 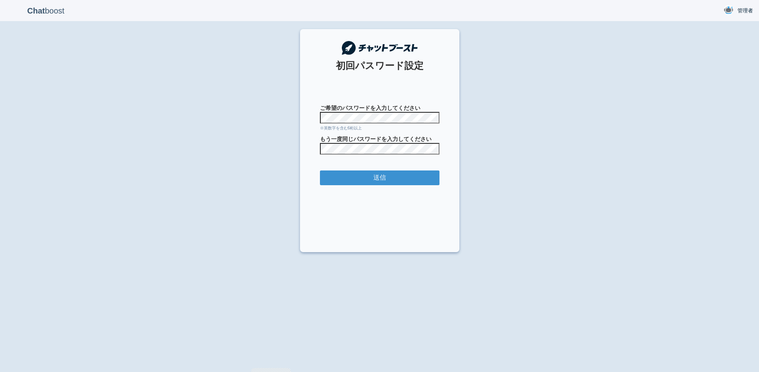 I want to click on input: 送信, so click(x=380, y=178).